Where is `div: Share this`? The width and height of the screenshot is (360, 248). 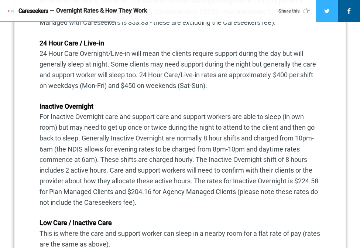 div: Share this is located at coordinates (295, 11).